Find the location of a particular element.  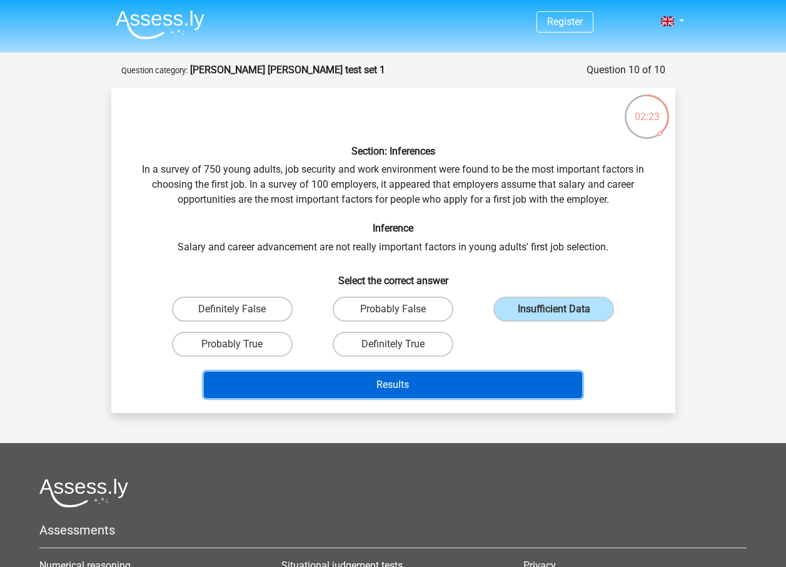

label: Definitely True is located at coordinates (393, 344).